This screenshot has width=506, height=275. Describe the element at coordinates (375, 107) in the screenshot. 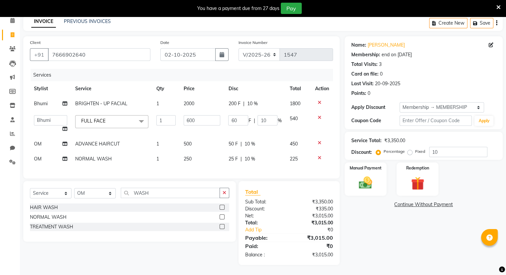

I see `div: Apply Discount` at that location.